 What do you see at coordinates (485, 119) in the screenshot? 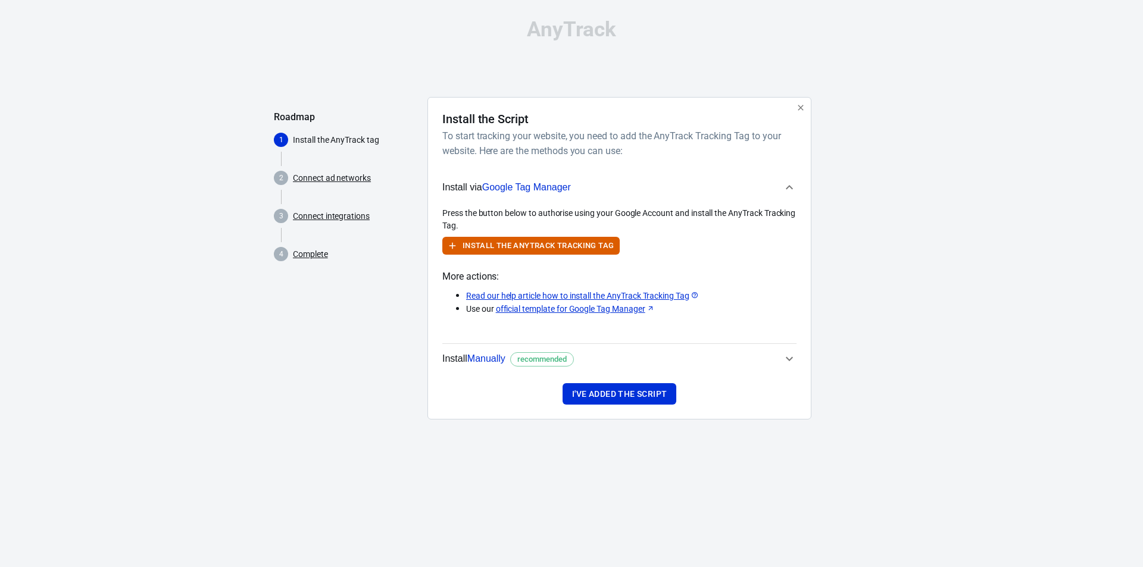
I see `h4: Install the Script` at bounding box center [485, 119].